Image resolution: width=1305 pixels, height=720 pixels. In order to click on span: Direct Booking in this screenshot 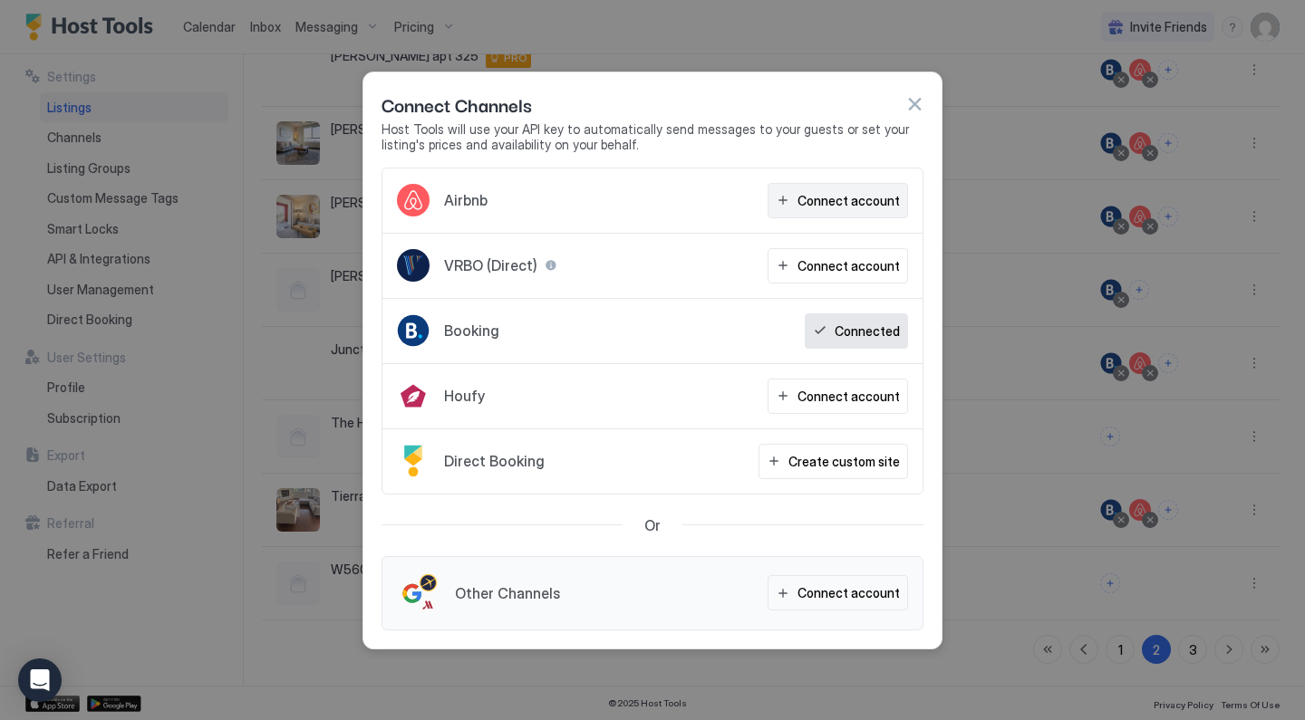, I will do `click(494, 461)`.